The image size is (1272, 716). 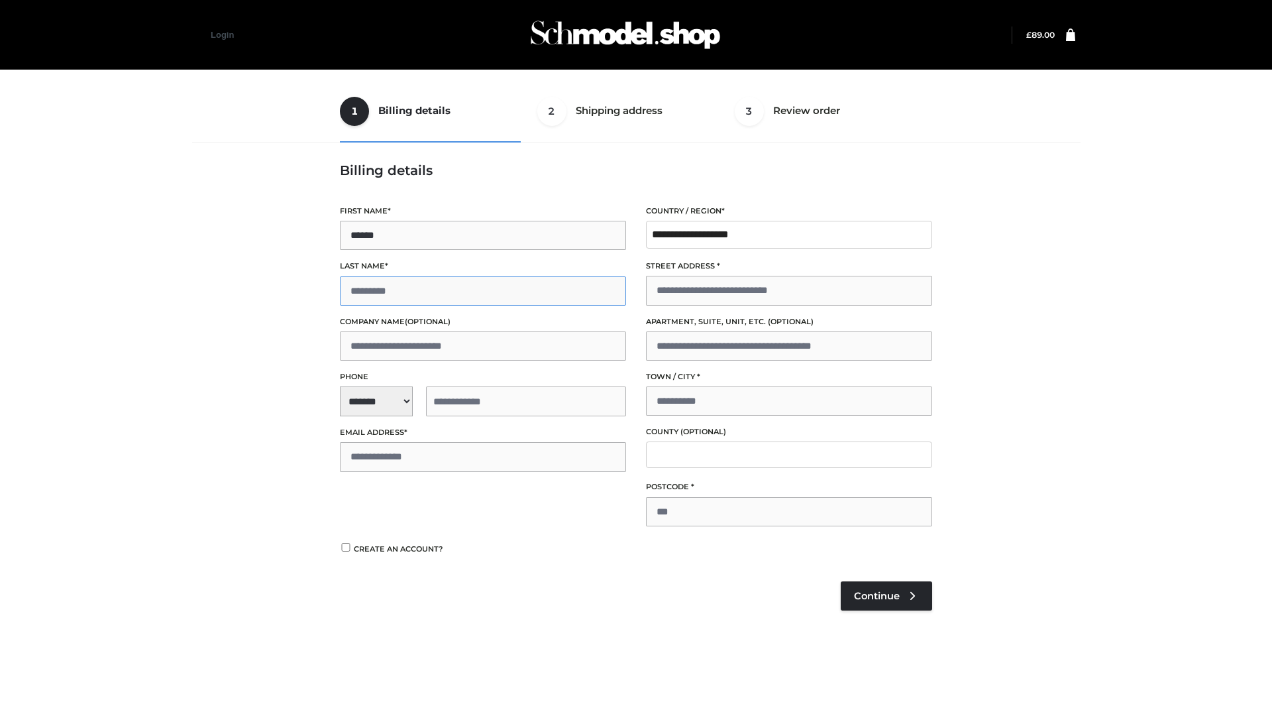 I want to click on a: Continue, so click(x=887, y=596).